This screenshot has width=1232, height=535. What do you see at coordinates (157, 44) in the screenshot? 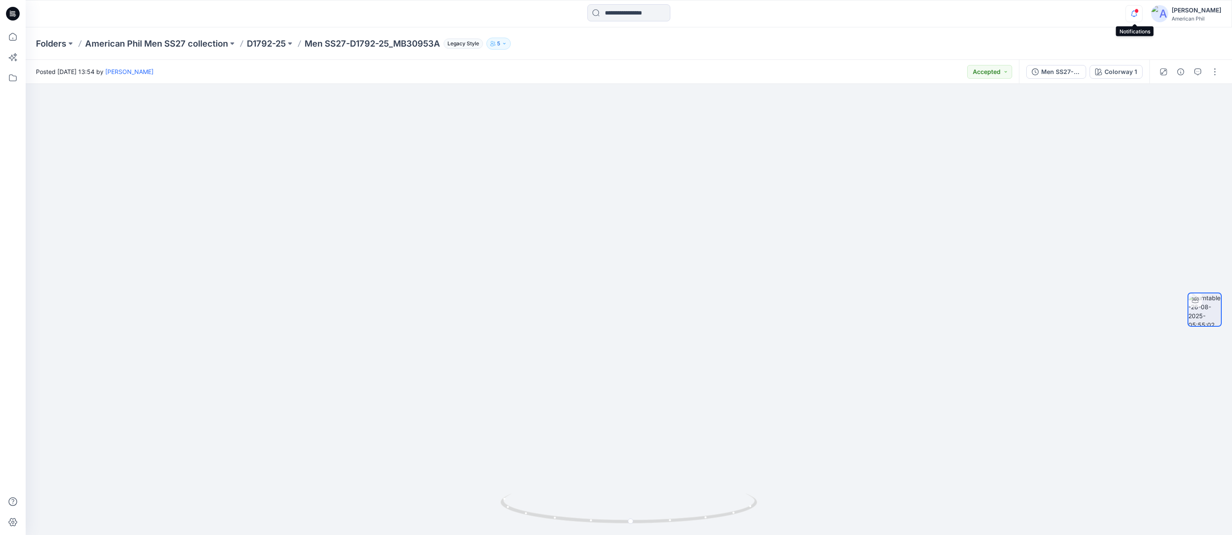
I see `p: American Phil Men SS27 collection` at bounding box center [157, 44].